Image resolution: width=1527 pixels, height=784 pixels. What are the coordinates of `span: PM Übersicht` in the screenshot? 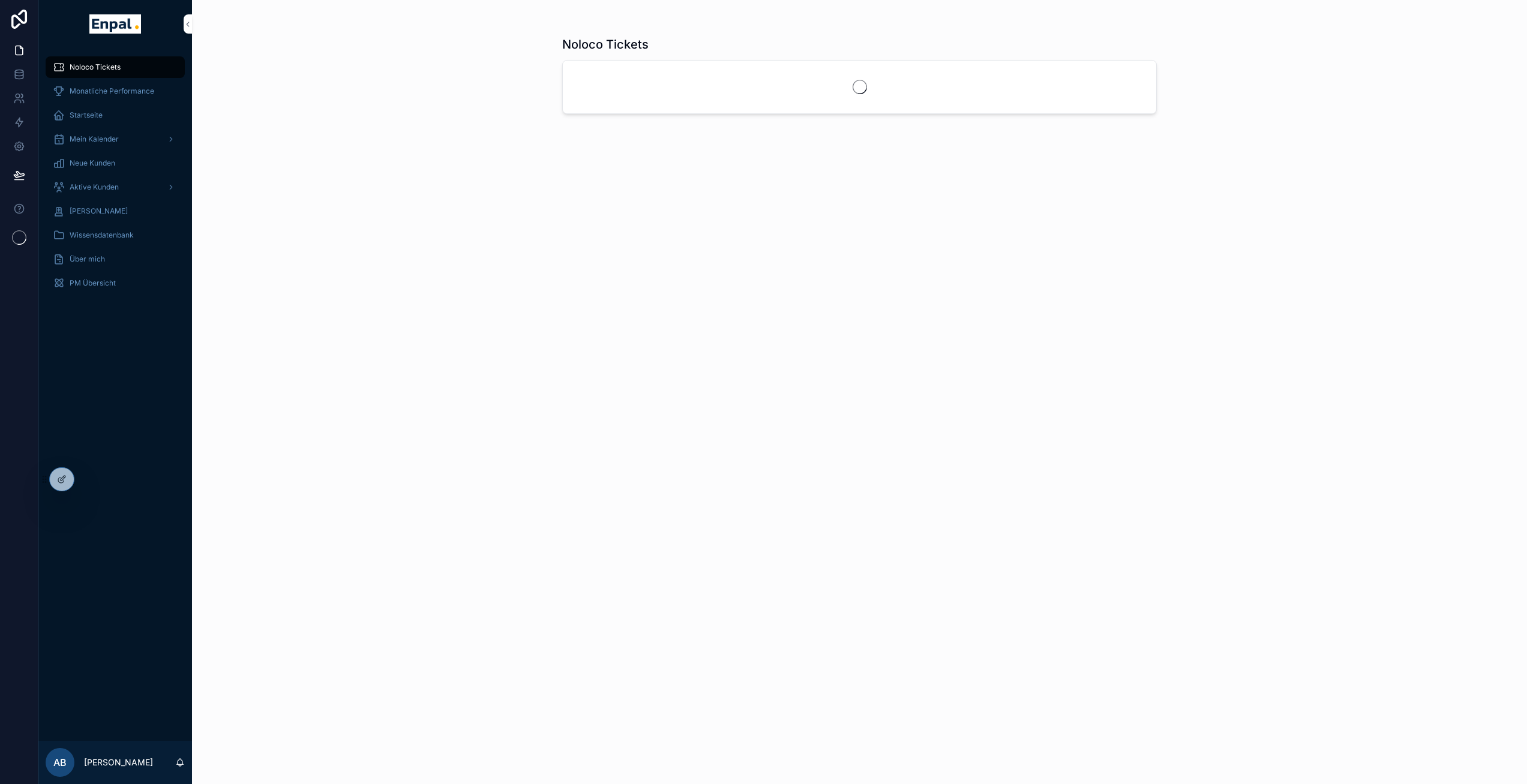 It's located at (93, 283).